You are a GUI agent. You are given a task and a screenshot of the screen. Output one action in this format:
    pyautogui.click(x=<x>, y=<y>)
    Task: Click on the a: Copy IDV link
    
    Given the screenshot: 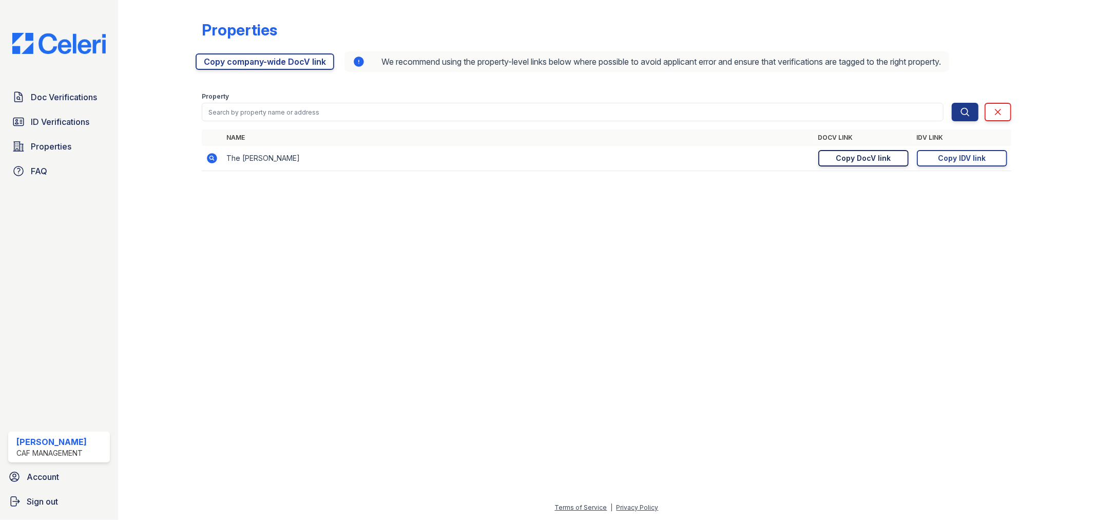 What is the action you would take?
    pyautogui.click(x=962, y=158)
    